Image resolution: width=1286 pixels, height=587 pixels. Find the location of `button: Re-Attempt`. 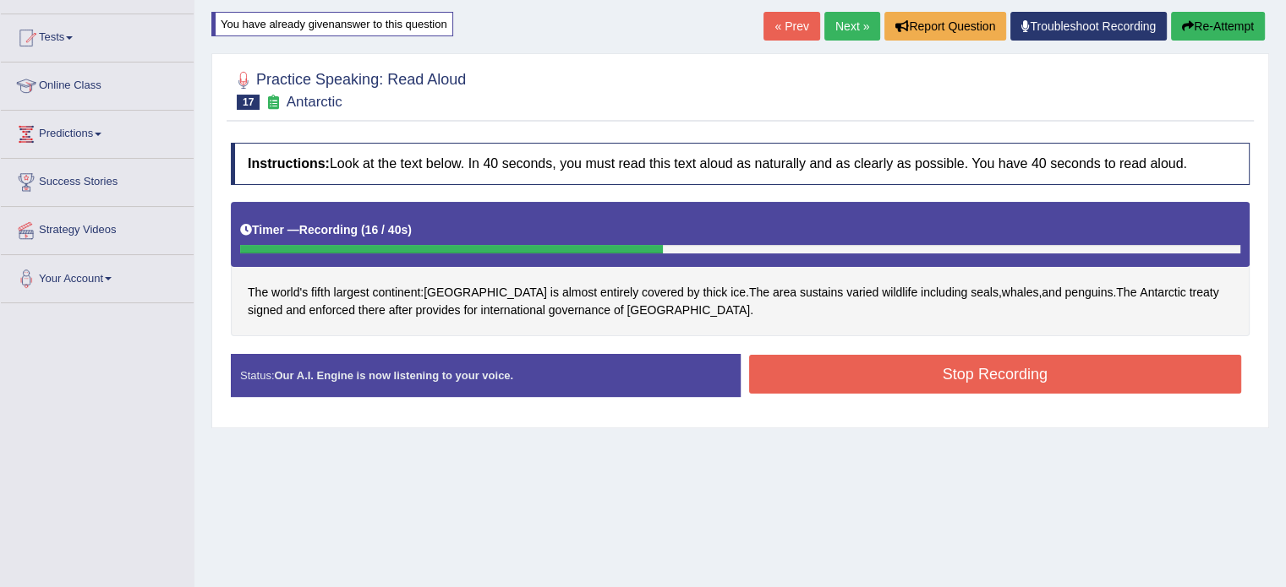

button: Re-Attempt is located at coordinates (1217, 26).